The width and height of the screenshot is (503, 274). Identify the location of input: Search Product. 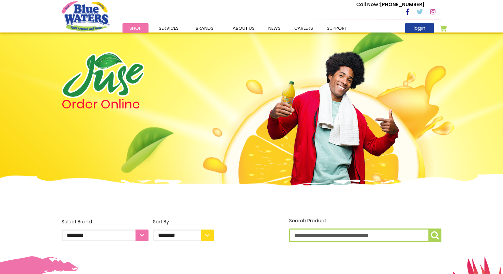
(365, 235).